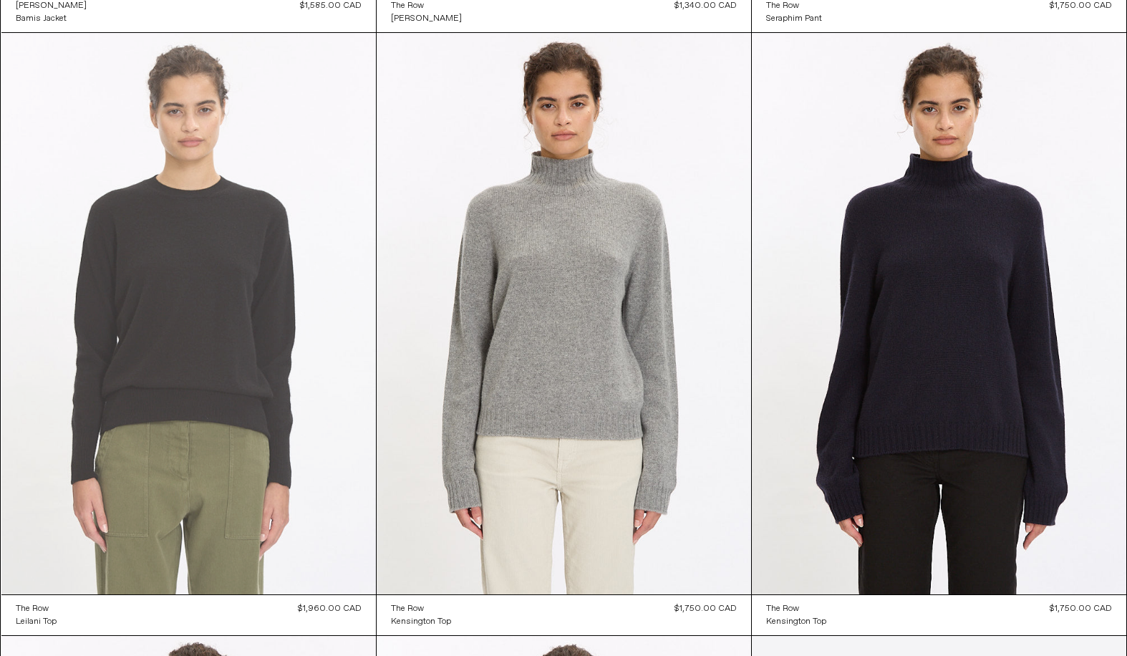  Describe the element at coordinates (41, 19) in the screenshot. I see `div: Bamis Jacket` at that location.